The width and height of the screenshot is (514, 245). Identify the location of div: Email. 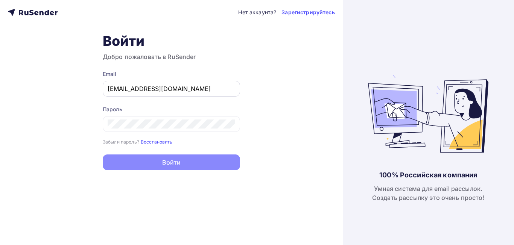
(171, 74).